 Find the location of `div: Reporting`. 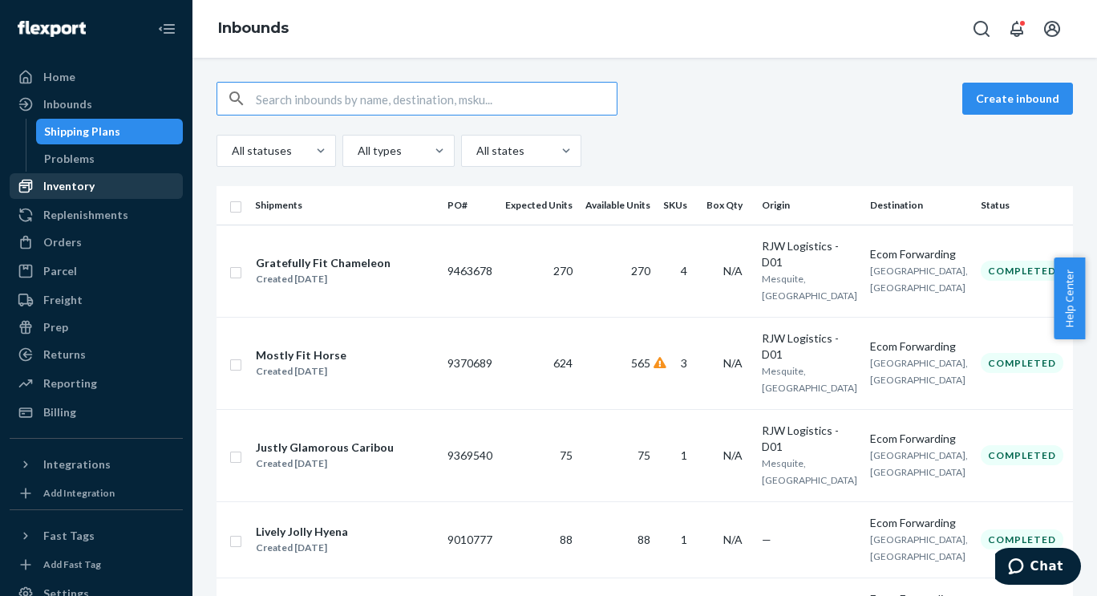

div: Reporting is located at coordinates (70, 383).